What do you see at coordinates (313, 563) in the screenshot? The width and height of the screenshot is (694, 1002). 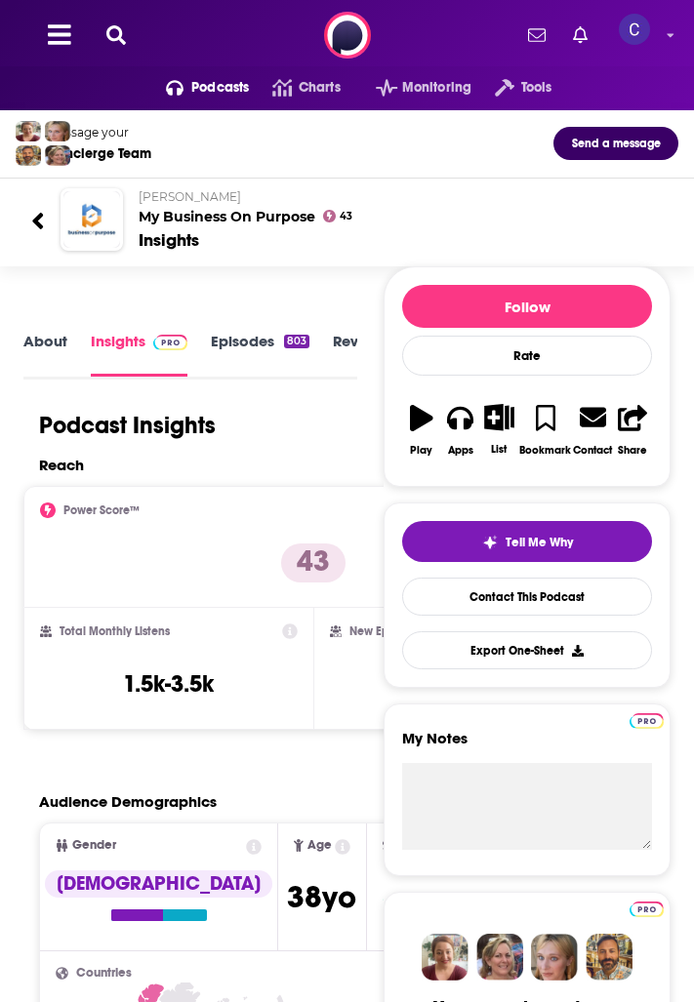 I see `p: 43` at bounding box center [313, 563].